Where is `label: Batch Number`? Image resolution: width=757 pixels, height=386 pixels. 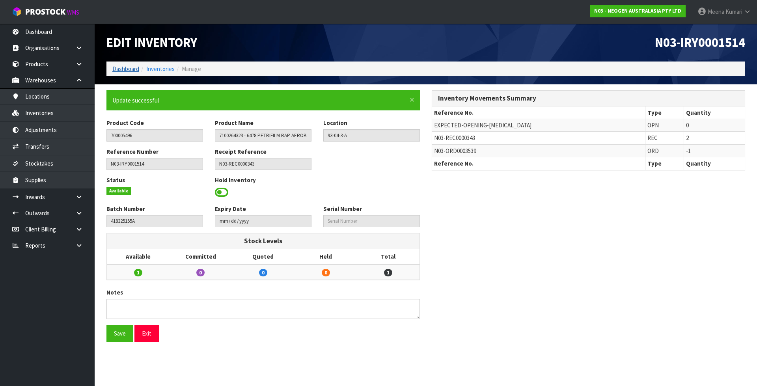 label: Batch Number is located at coordinates (126, 209).